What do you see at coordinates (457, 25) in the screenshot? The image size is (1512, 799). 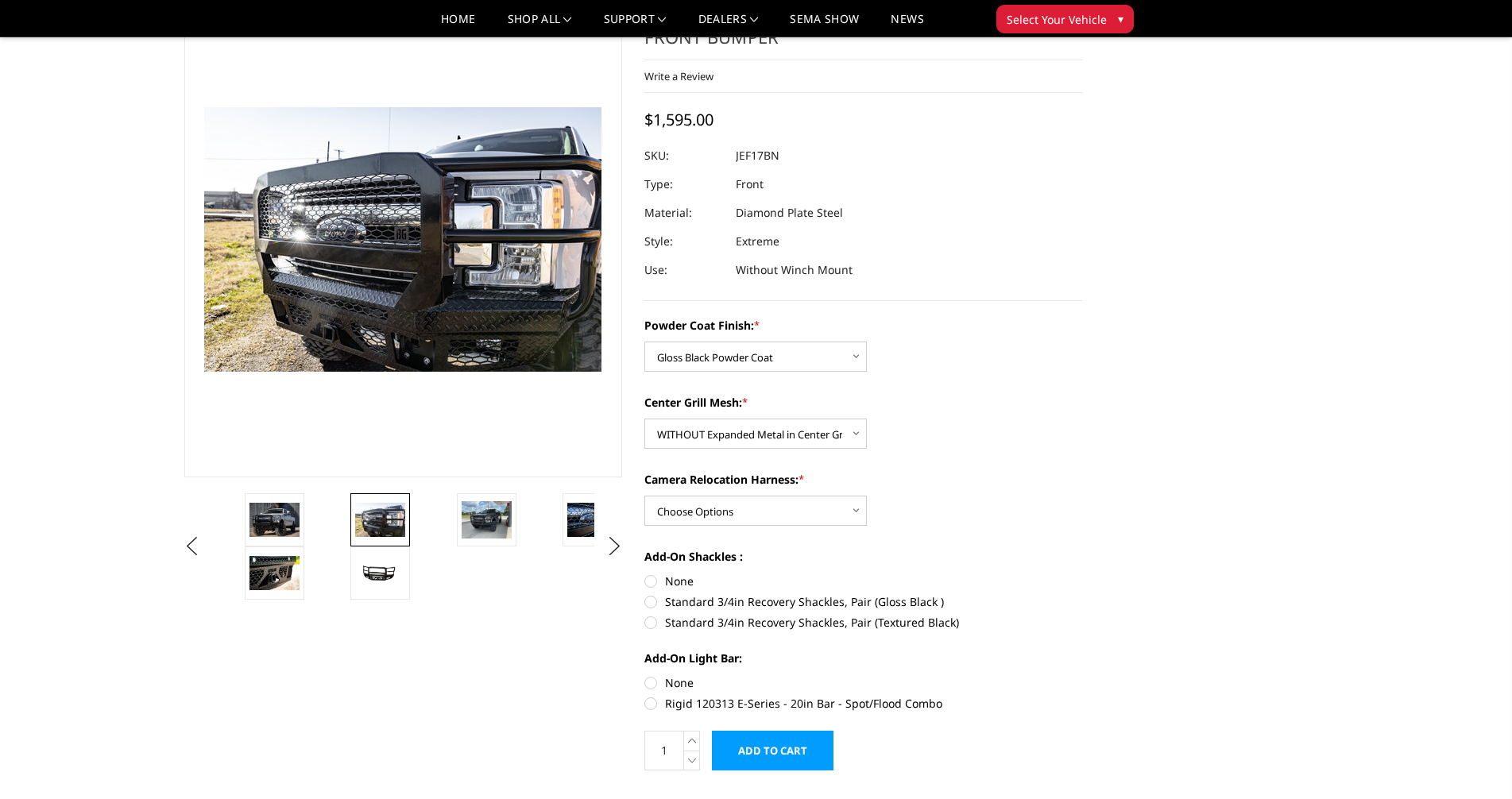 I see `a: Home` at bounding box center [457, 25].